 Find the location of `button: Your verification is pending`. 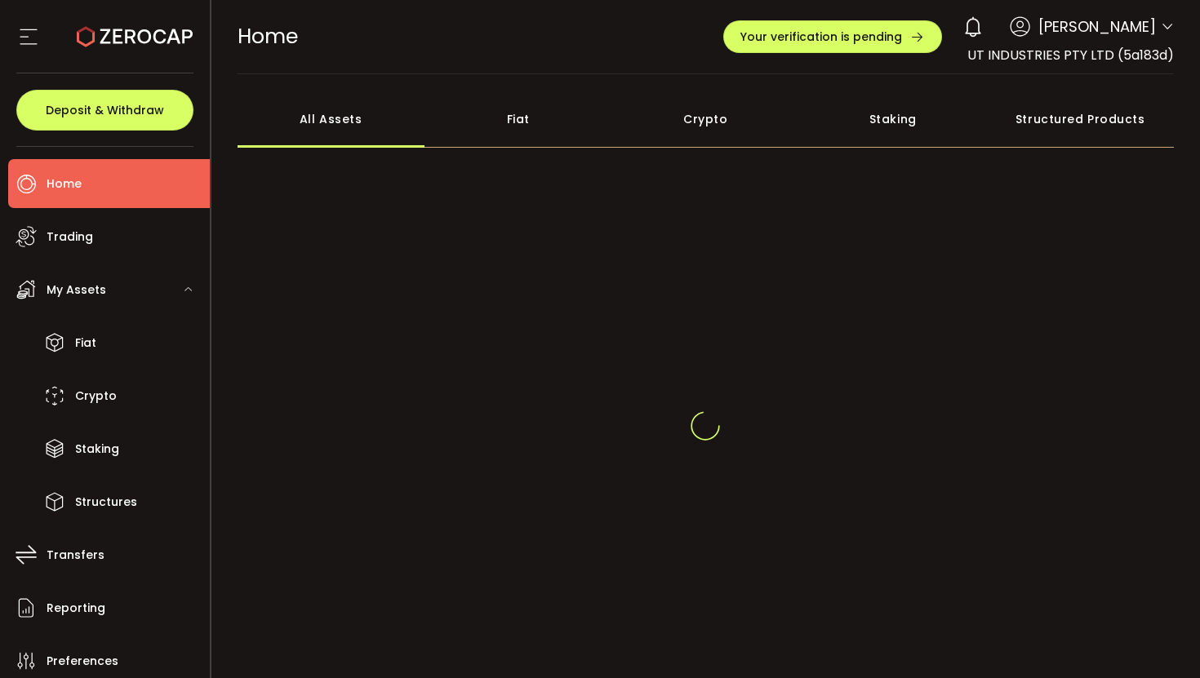

button: Your verification is pending is located at coordinates (833, 37).